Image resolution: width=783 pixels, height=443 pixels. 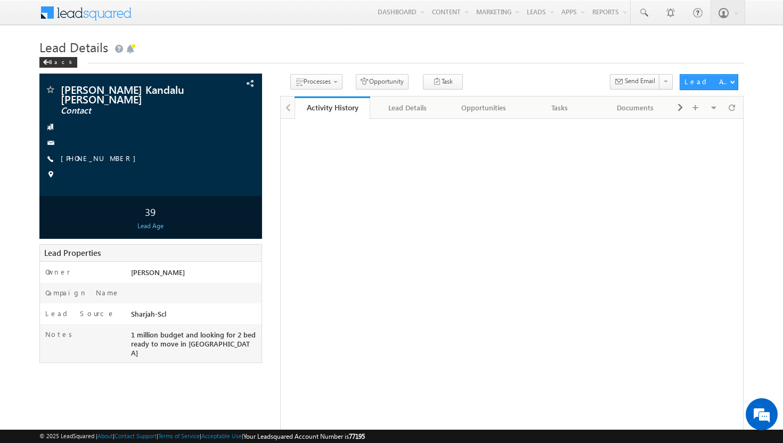 I want to click on label: Campaign Name, so click(x=83, y=293).